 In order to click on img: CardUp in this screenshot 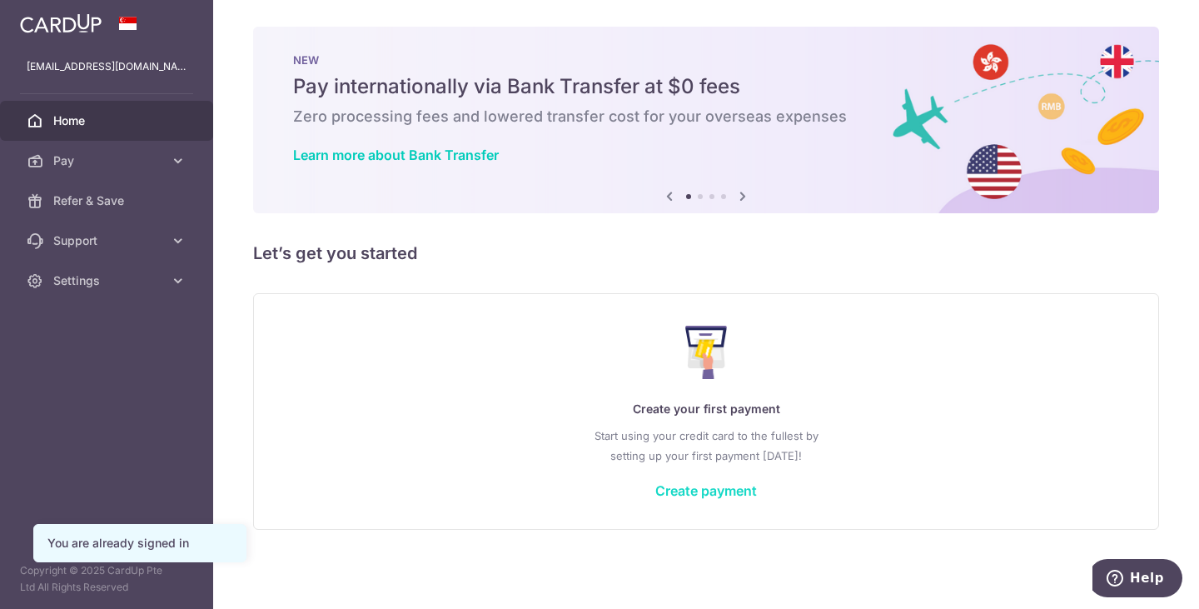, I will do `click(61, 23)`.